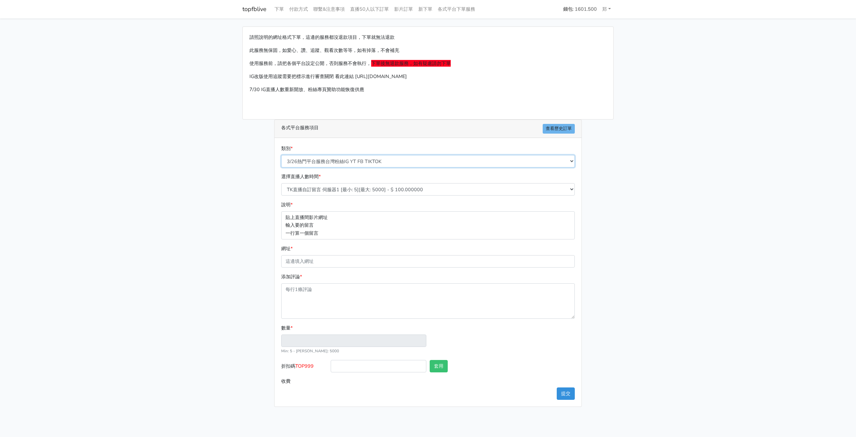 Image resolution: width=856 pixels, height=437 pixels. What do you see at coordinates (428, 129) in the screenshot?
I see `div: 各式平台服務項目` at bounding box center [428, 129].